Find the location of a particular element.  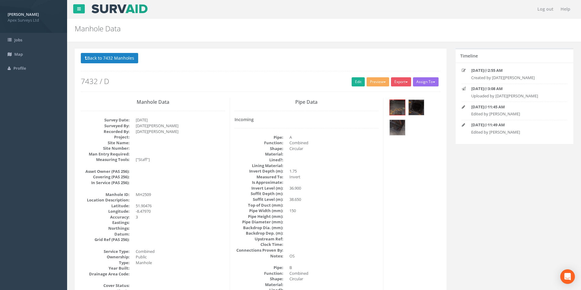

dd: A is located at coordinates (334, 137).